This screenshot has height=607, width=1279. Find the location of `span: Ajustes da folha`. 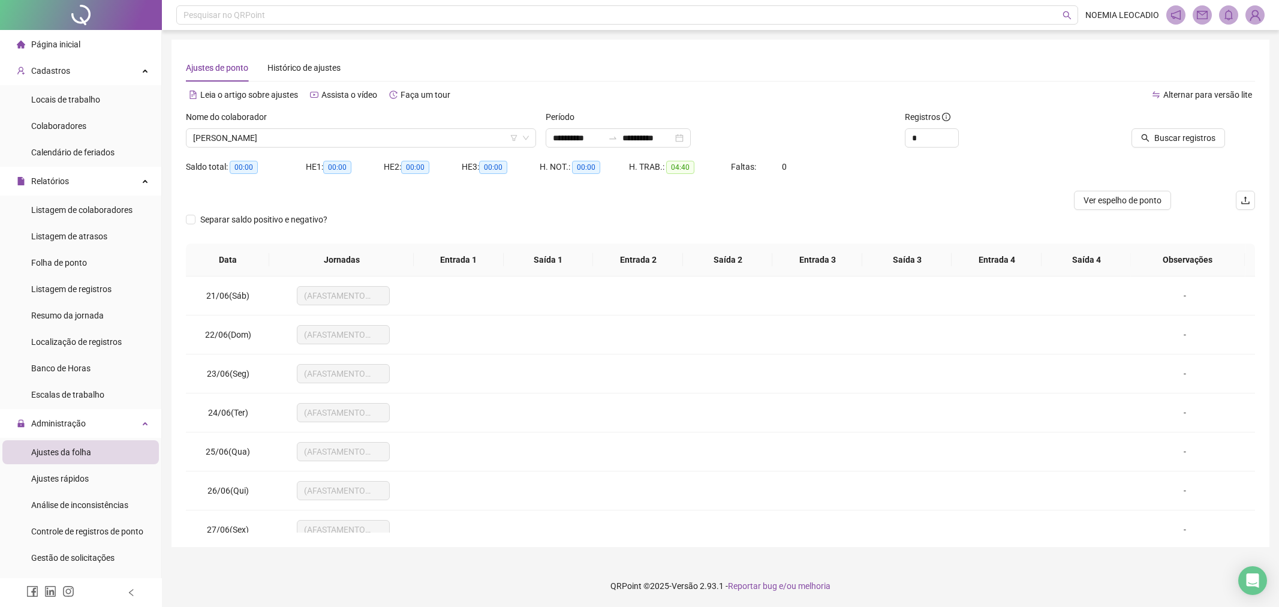

span: Ajustes da folha is located at coordinates (61, 452).